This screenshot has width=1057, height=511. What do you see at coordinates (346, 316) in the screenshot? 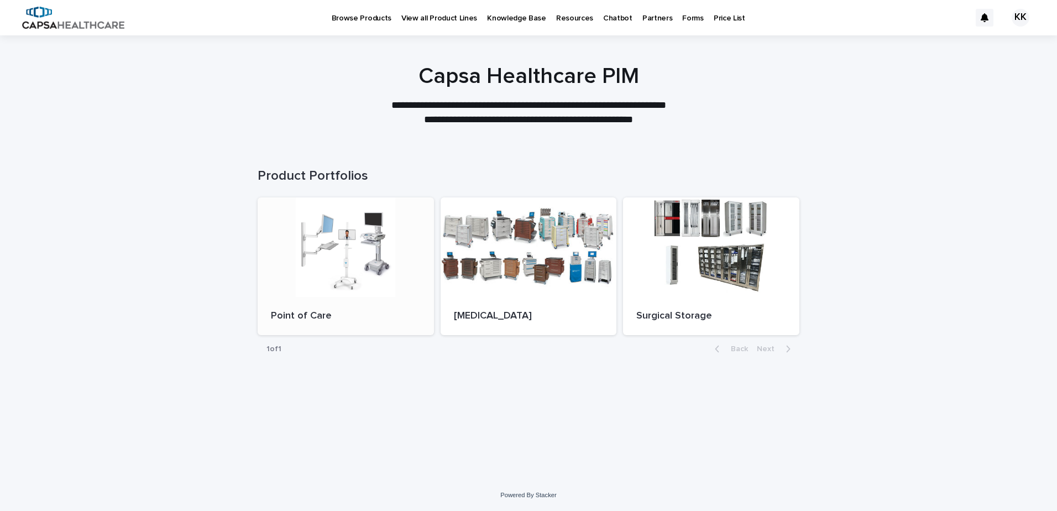
I see `p: Point of Care` at bounding box center [346, 316].